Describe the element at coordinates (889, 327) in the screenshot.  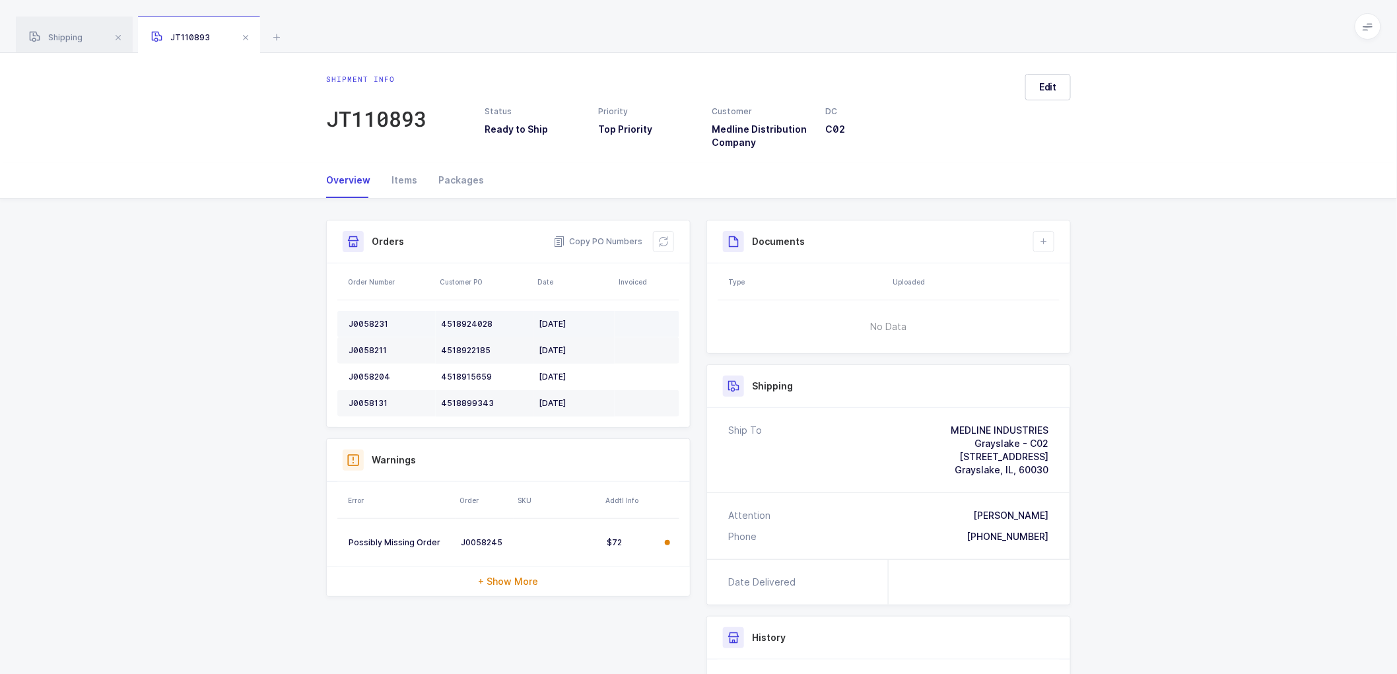
I see `span: No Data` at that location.